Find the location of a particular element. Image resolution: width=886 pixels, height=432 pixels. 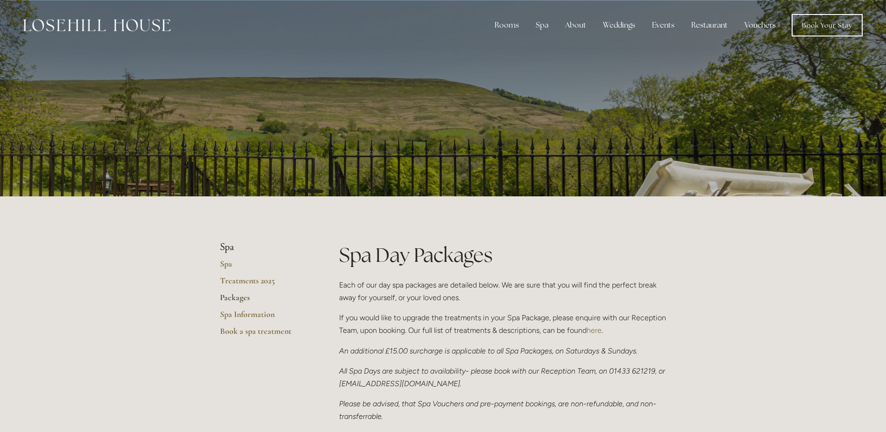

a: Packages is located at coordinates (264, 300).